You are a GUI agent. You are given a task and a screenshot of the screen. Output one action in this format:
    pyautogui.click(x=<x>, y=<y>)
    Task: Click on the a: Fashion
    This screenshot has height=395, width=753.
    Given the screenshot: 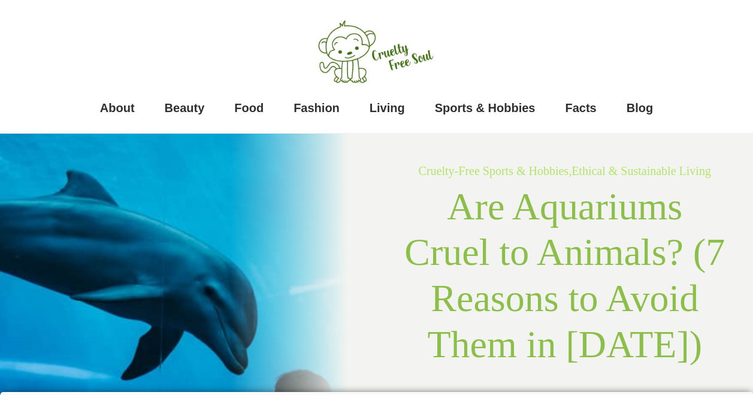 What is the action you would take?
    pyautogui.click(x=316, y=108)
    